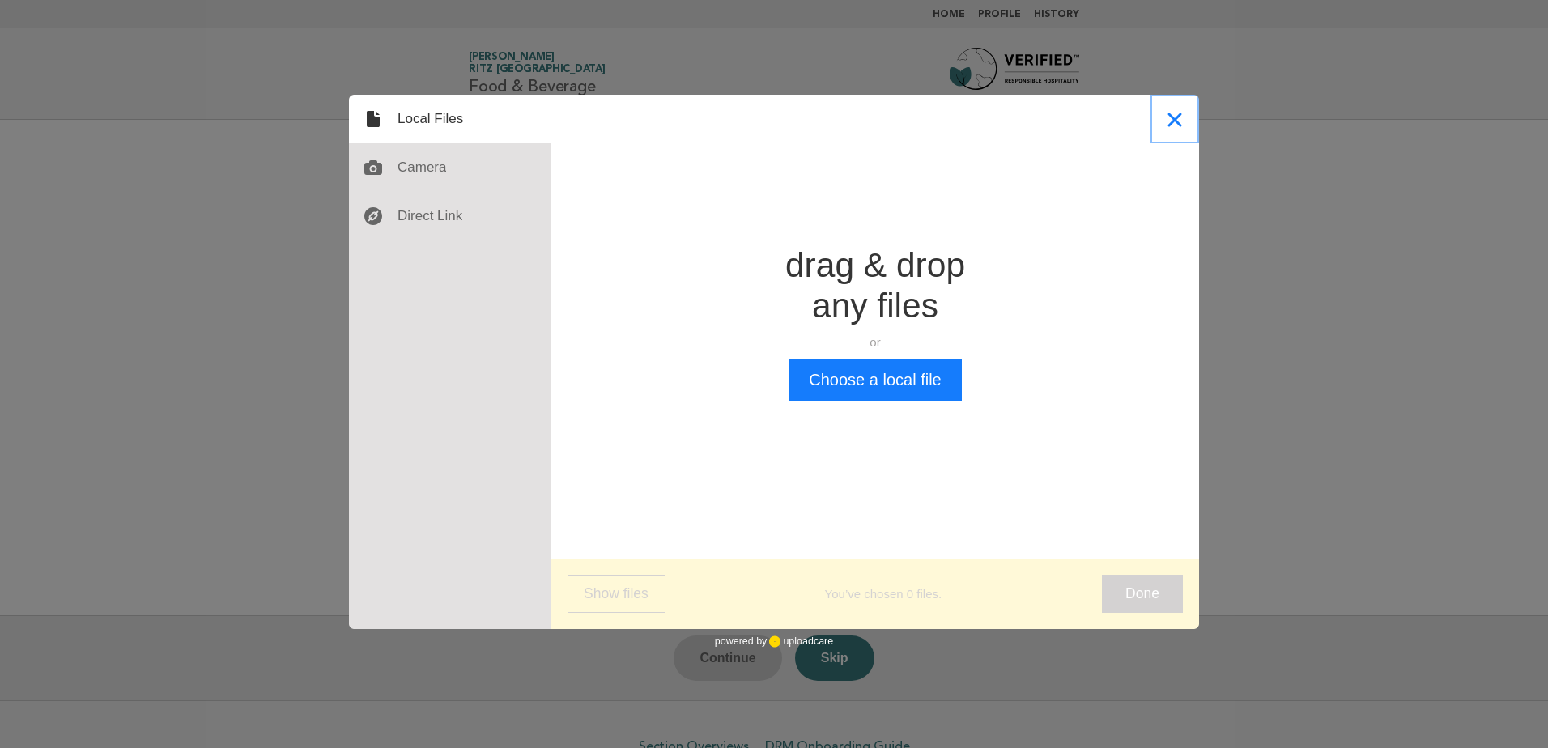  What do you see at coordinates (1142, 593) in the screenshot?
I see `button: Done` at bounding box center [1142, 593].